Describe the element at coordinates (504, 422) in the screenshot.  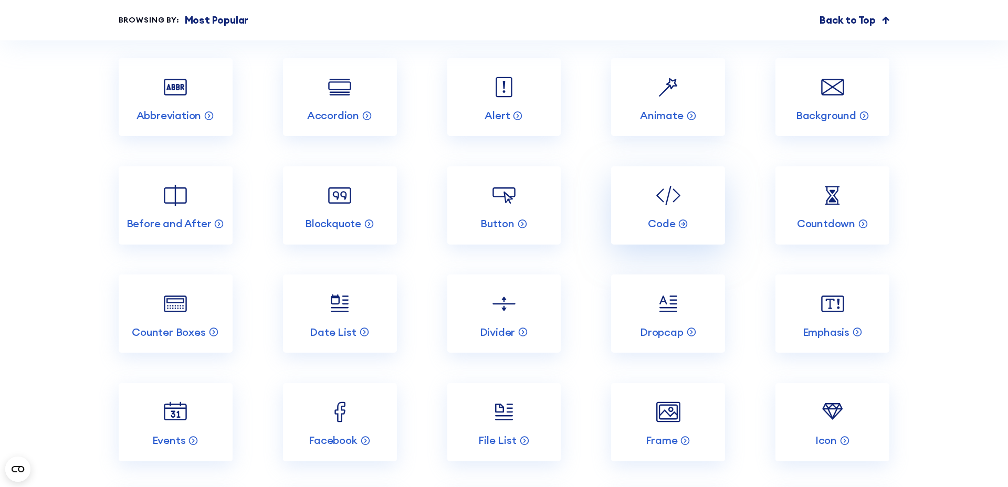
I see `a: File List` at that location.